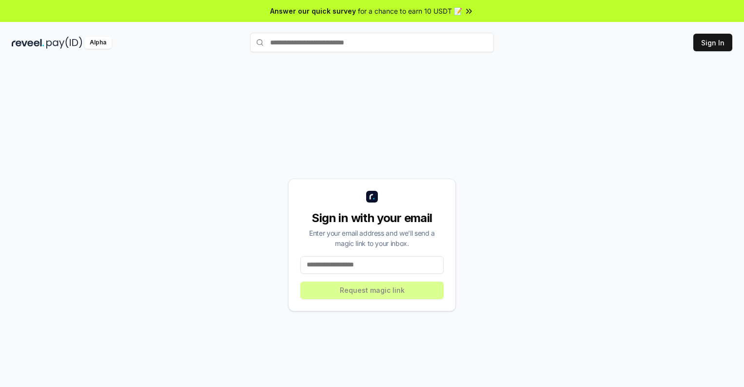 The width and height of the screenshot is (744, 387). Describe the element at coordinates (98, 42) in the screenshot. I see `div: Alpha` at that location.